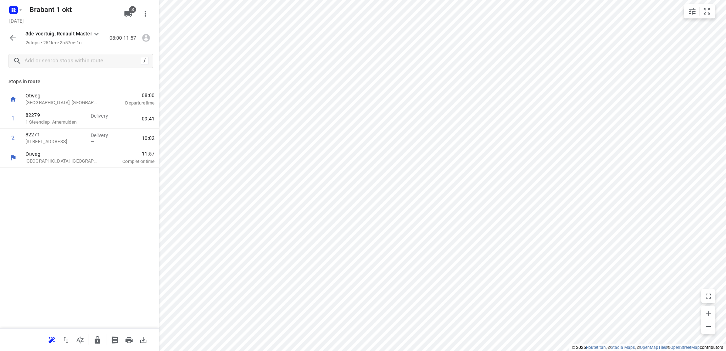 The height and width of the screenshot is (351, 726). Describe the element at coordinates (143, 340) in the screenshot. I see `span: Download route` at that location.